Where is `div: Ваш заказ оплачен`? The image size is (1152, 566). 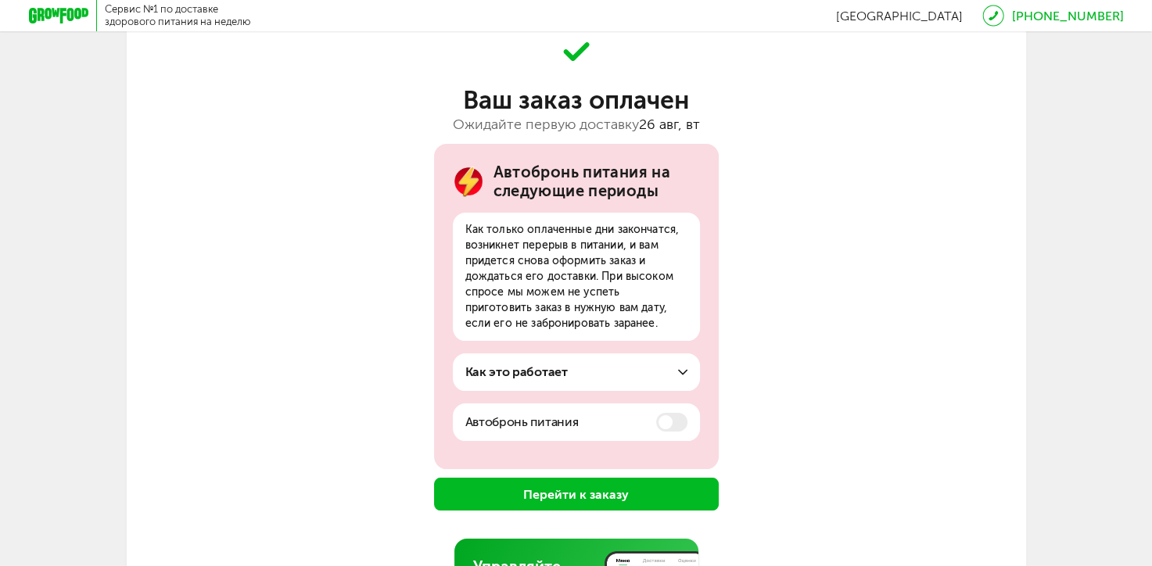
div: Ваш заказ оплачен is located at coordinates (577, 100).